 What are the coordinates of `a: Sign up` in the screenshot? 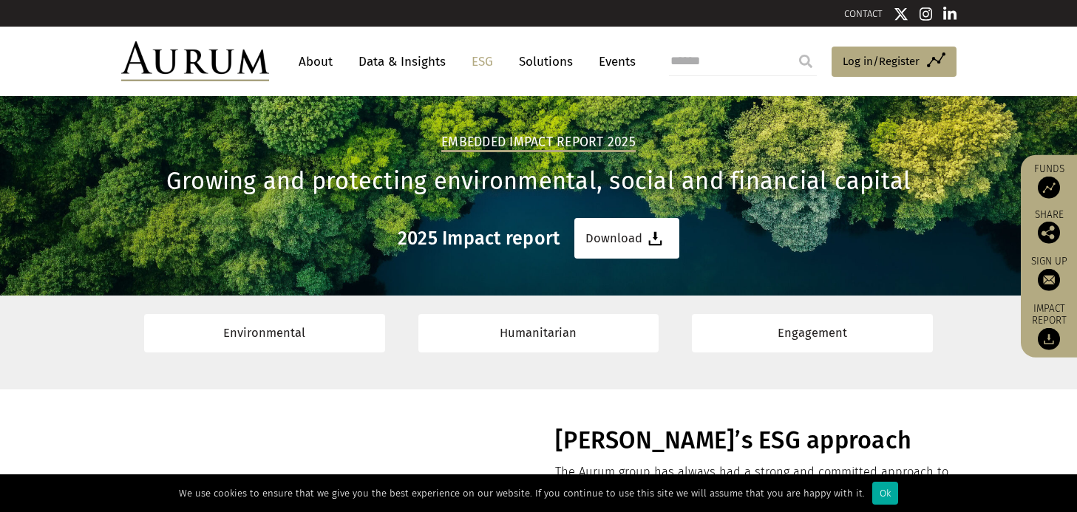 It's located at (1049, 272).